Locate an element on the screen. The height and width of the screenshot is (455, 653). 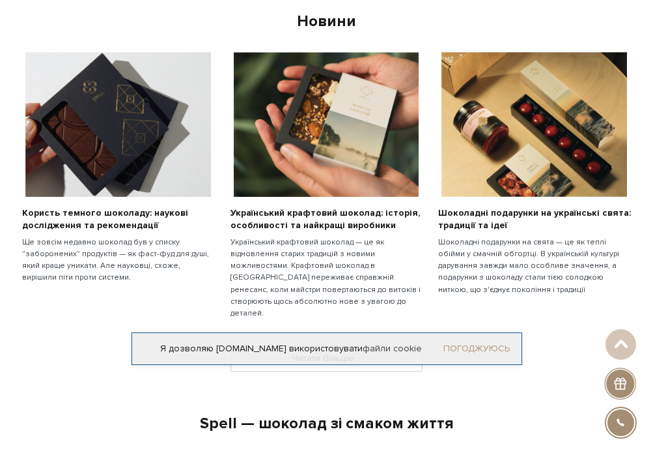
div: Шоколадні подарунки на українські свята: традиції та ідеї is located at coordinates (535, 219).